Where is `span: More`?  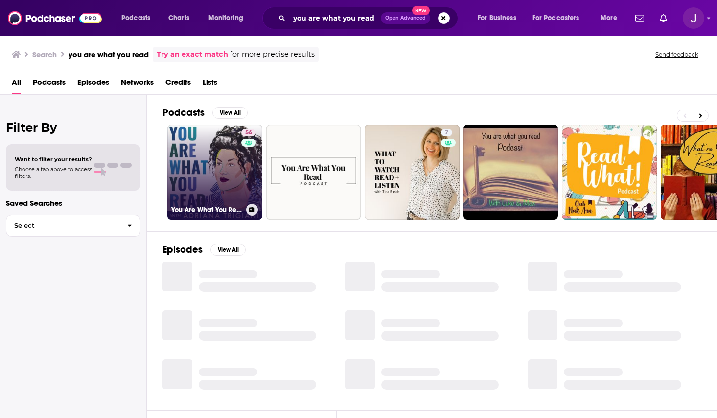
span: More is located at coordinates (609, 18).